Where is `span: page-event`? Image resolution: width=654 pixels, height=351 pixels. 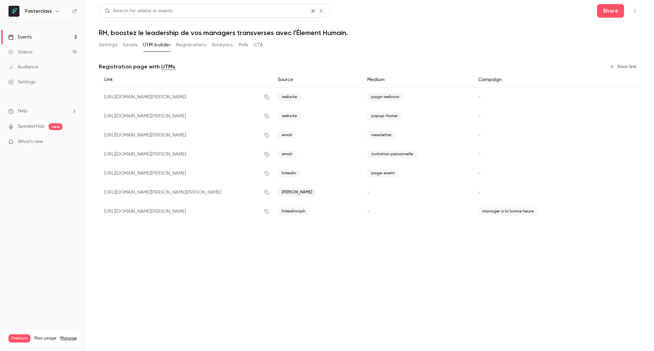 span: page-event is located at coordinates (383, 173).